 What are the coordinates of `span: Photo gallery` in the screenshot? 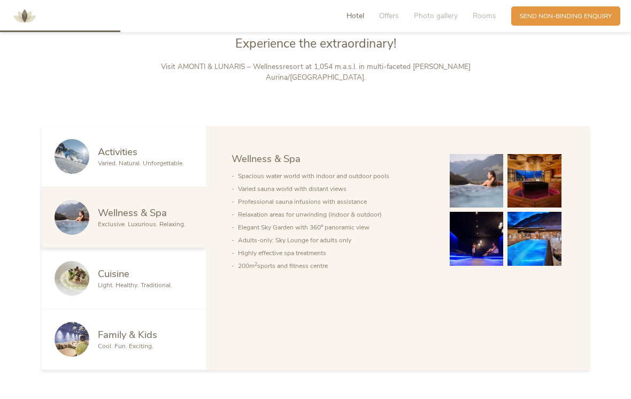 It's located at (436, 16).